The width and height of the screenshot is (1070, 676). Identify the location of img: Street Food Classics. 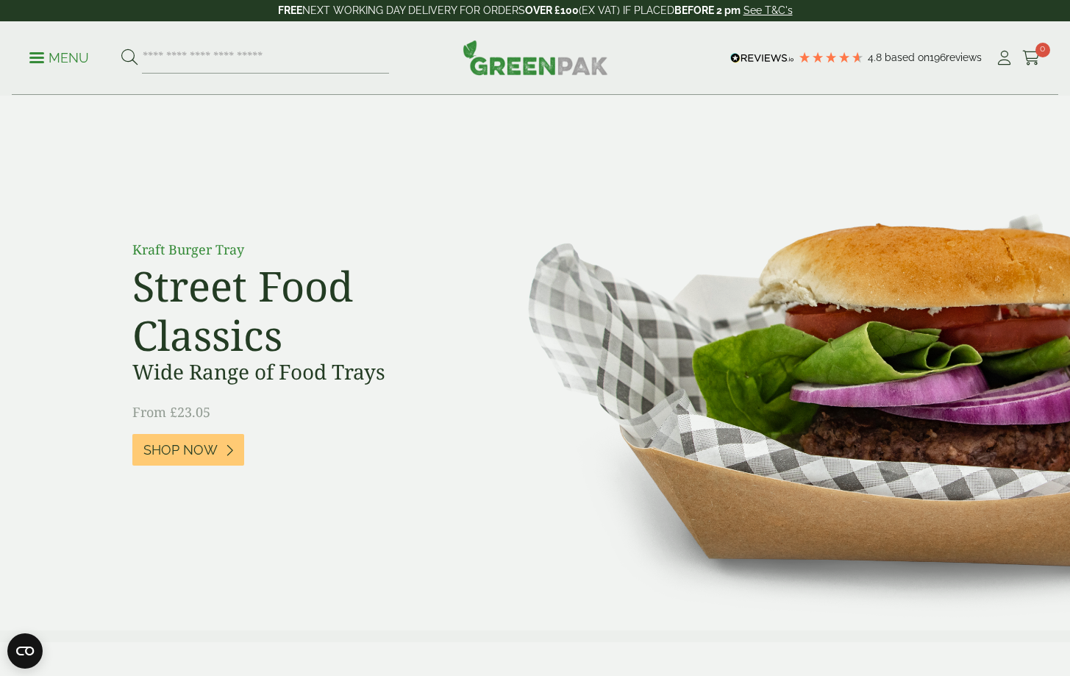
(776, 362).